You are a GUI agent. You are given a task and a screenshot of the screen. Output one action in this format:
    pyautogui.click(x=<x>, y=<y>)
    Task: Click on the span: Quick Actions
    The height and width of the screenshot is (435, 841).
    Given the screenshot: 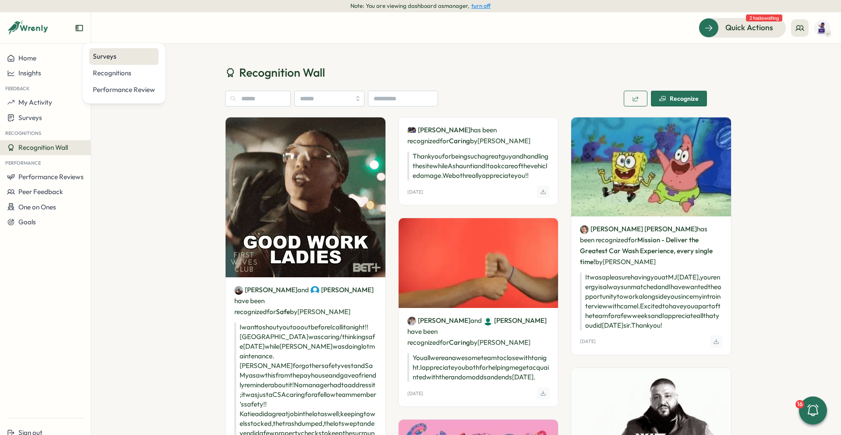 What is the action you would take?
    pyautogui.click(x=749, y=28)
    